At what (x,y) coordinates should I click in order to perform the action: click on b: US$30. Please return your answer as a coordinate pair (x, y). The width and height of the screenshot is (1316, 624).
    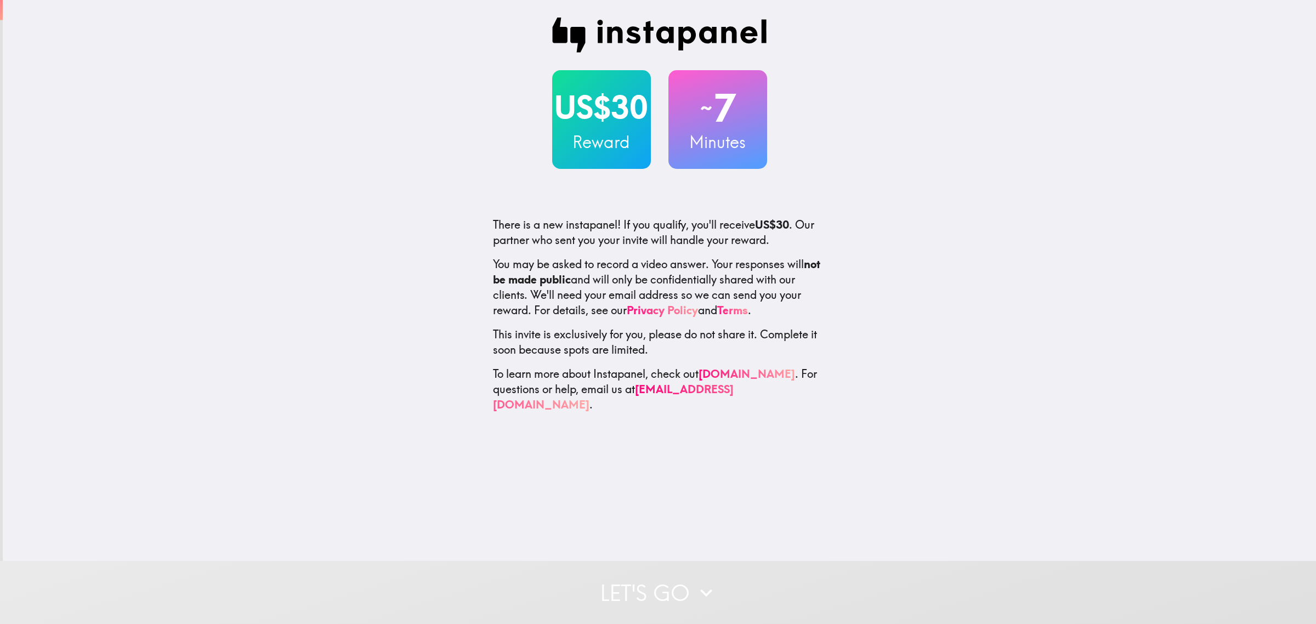
    Looking at the image, I should click on (772, 224).